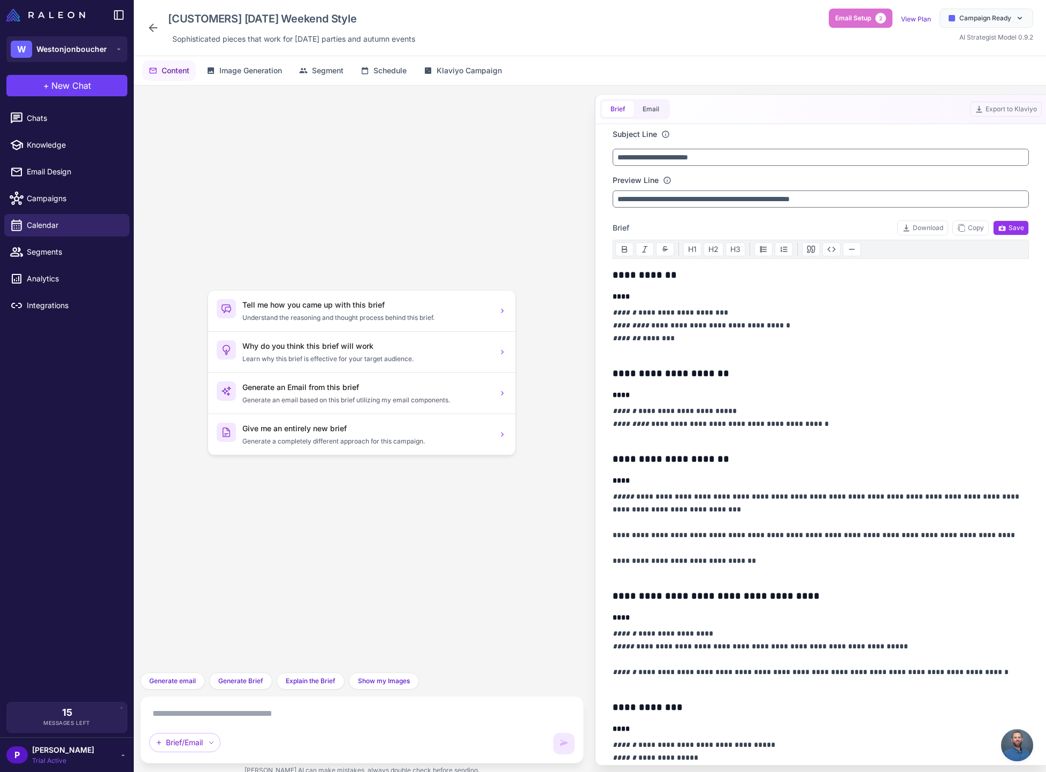 The width and height of the screenshot is (1046, 772). What do you see at coordinates (618, 109) in the screenshot?
I see `button: Brief` at bounding box center [618, 109].